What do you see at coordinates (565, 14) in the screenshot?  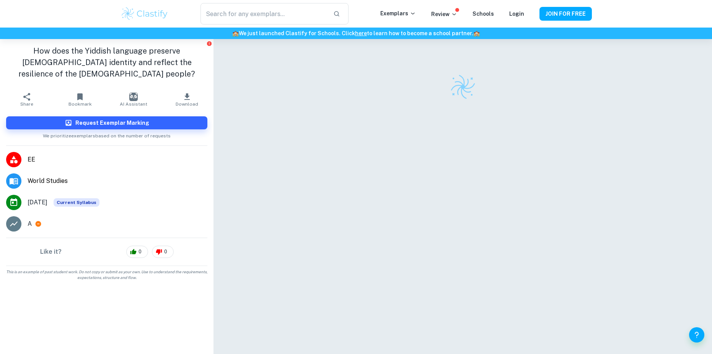 I see `button: JOIN FOR FREE` at bounding box center [565, 14].